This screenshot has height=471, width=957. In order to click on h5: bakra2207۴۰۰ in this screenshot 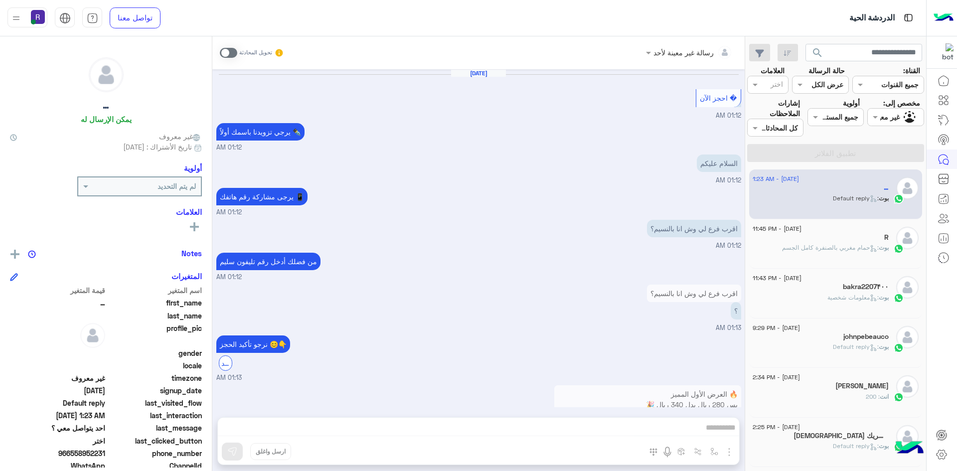, I will do `click(866, 287)`.